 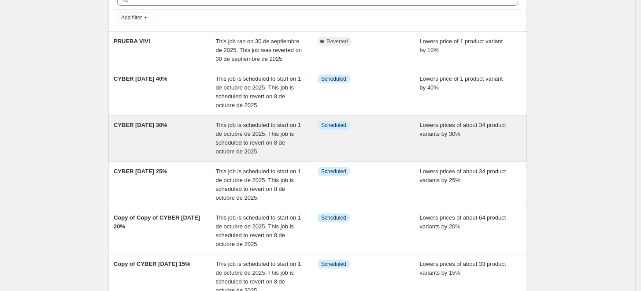 What do you see at coordinates (461, 45) in the screenshot?
I see `span: Lowers price of 1 product variant by 10%` at bounding box center [461, 45].